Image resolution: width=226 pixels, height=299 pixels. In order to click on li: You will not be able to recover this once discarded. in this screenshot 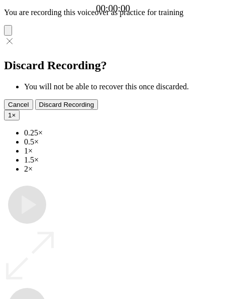, I will do `click(123, 87)`.